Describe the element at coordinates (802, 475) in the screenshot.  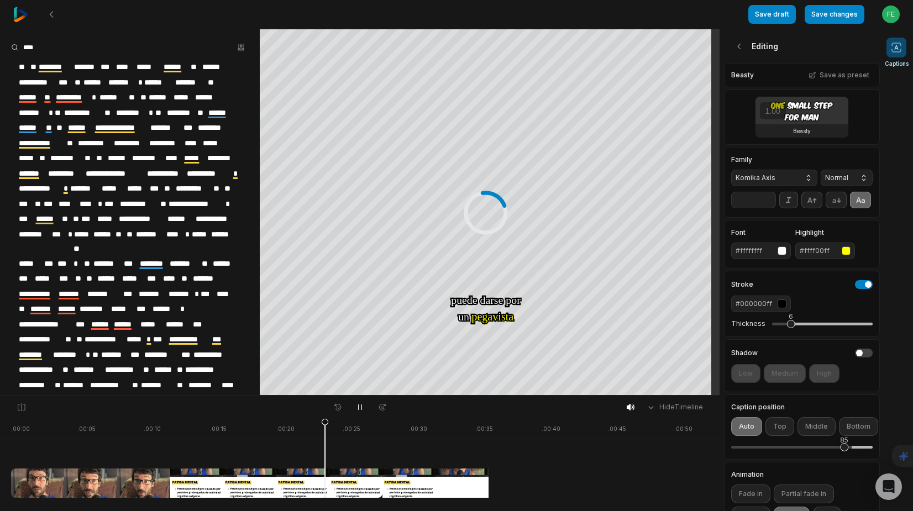
I see `label: Animation` at that location.